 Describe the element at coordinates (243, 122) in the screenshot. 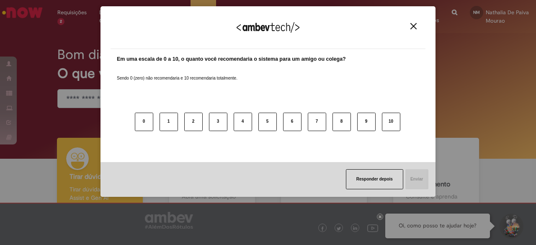

I see `button: 4` at that location.